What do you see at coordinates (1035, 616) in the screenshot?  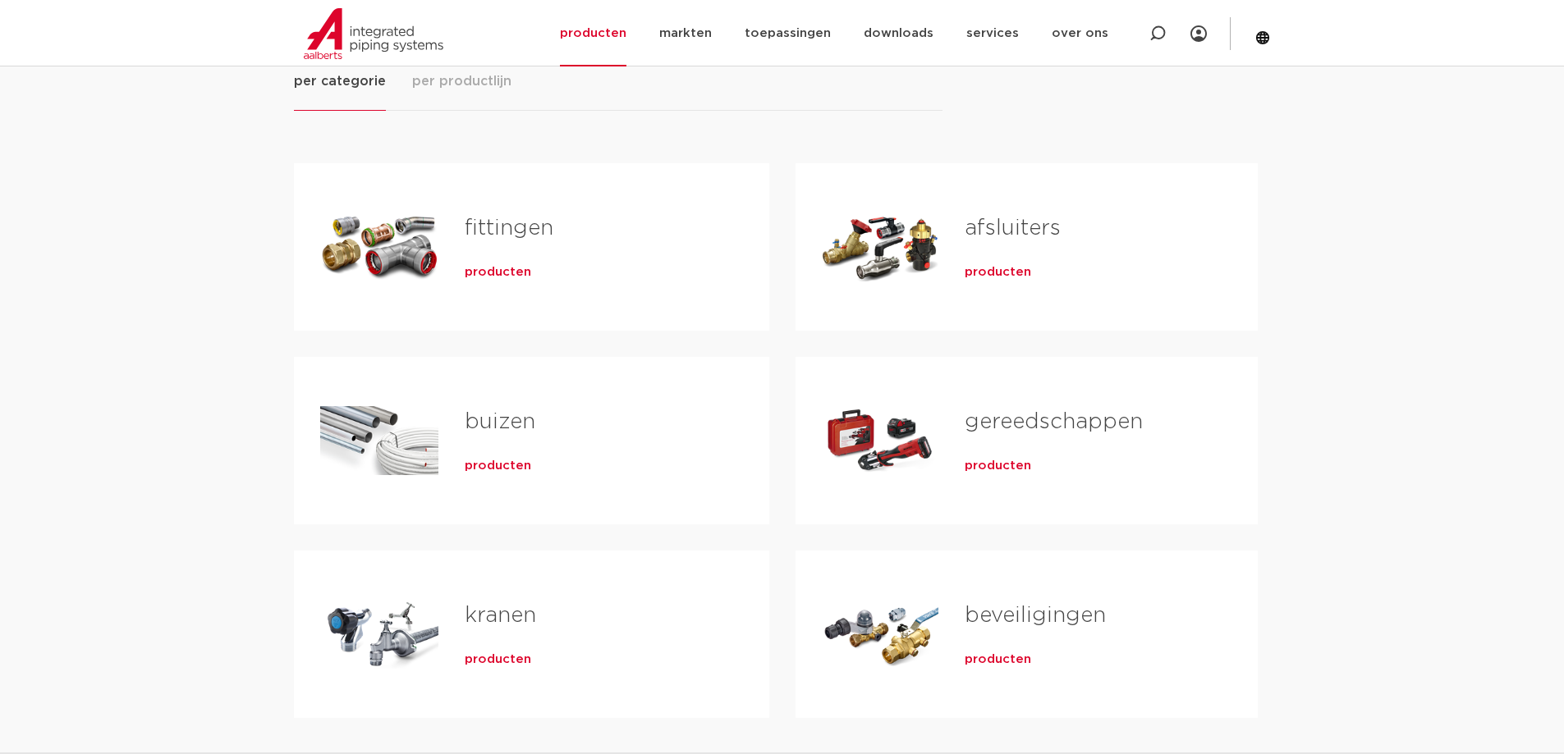 I see `a: beveiligingen` at bounding box center [1035, 616].